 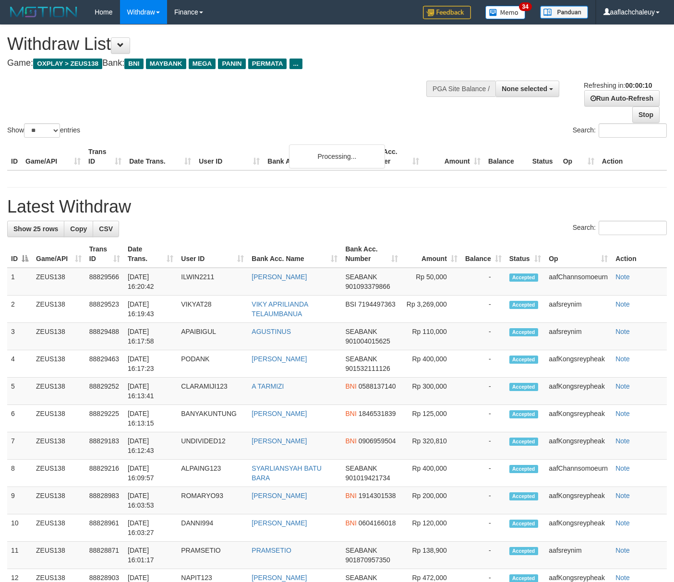 What do you see at coordinates (36, 229) in the screenshot?
I see `span: Show 25 rows` at bounding box center [36, 229].